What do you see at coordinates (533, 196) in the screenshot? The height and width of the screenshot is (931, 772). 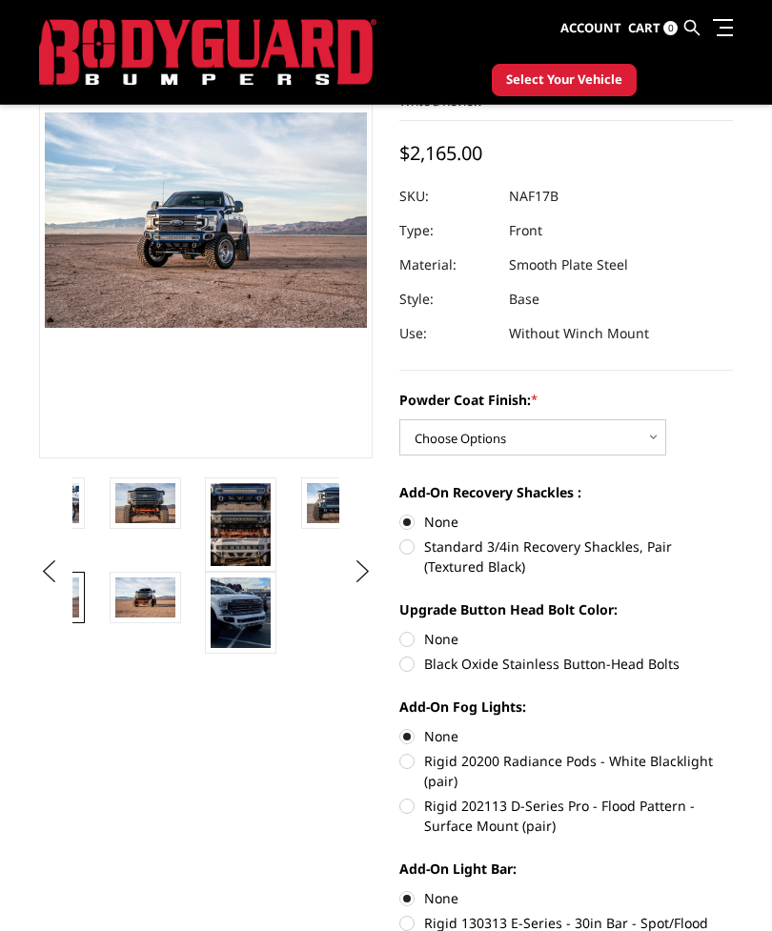 I see `dd: NAF17B` at bounding box center [533, 196].